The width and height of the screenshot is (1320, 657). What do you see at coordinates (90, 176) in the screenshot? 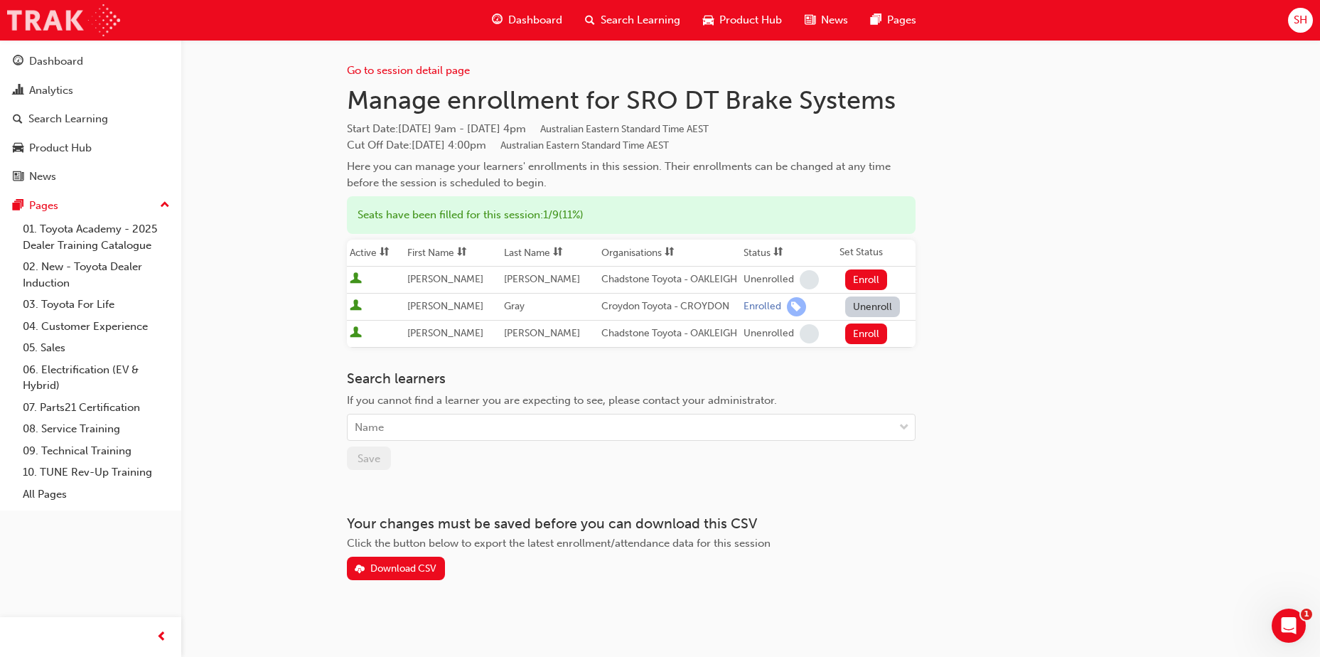
I see `a: News` at bounding box center [90, 176].